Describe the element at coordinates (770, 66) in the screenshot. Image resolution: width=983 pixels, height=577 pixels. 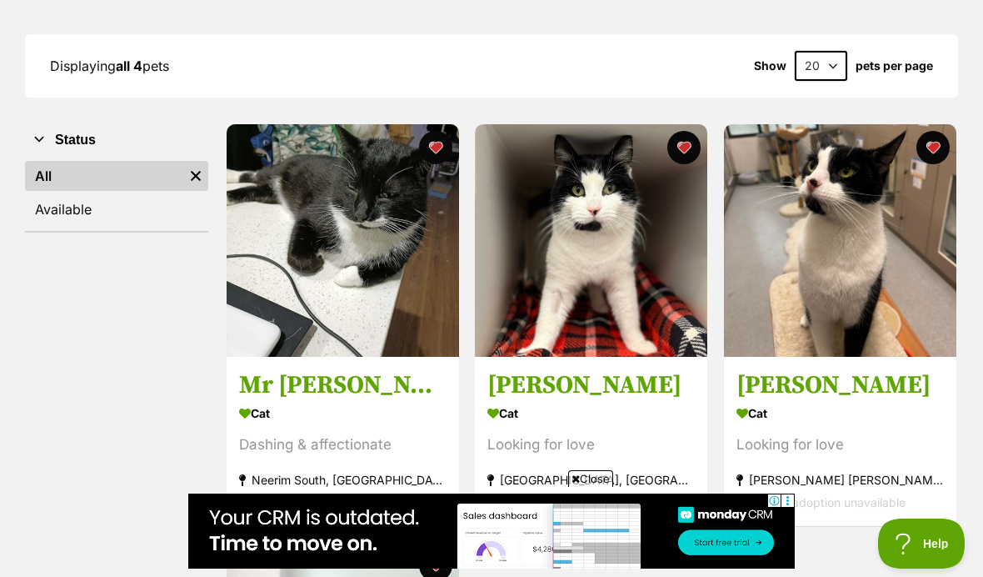
I see `span: Show` at that location.